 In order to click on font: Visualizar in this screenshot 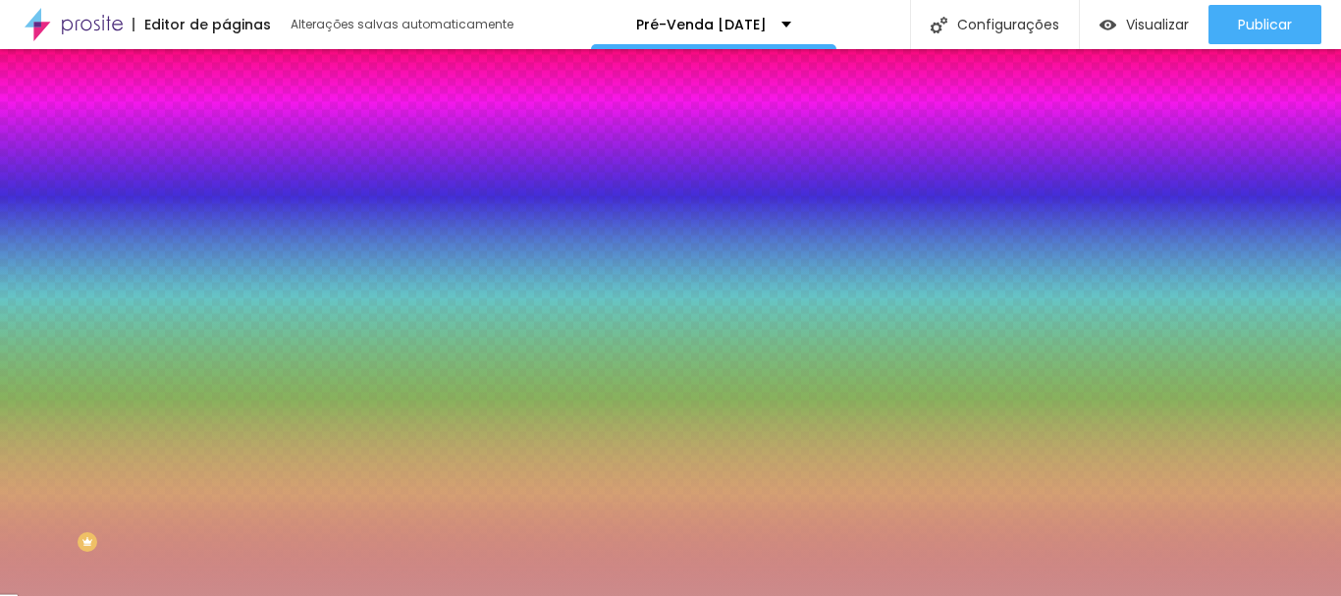, I will do `click(1157, 25)`.